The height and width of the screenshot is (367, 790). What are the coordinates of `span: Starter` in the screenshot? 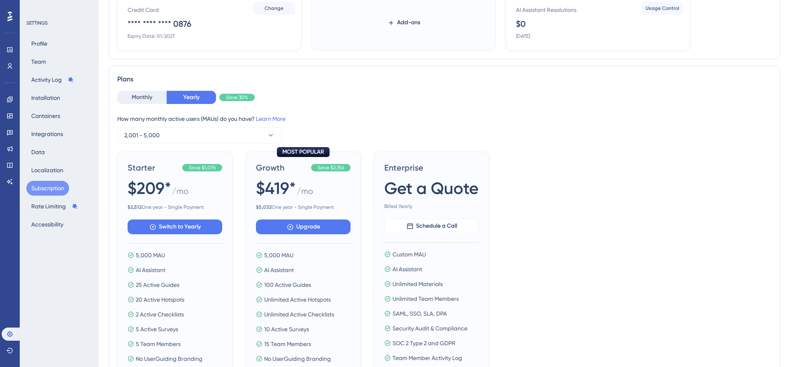 It's located at (153, 168).